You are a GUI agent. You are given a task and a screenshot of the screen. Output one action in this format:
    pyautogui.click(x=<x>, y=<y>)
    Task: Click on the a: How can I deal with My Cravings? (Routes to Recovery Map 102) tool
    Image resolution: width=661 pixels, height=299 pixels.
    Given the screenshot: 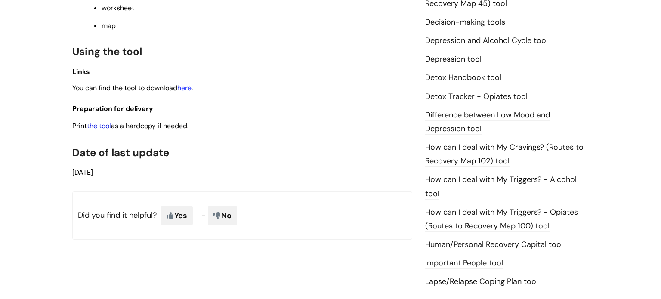 What is the action you would take?
    pyautogui.click(x=505, y=155)
    